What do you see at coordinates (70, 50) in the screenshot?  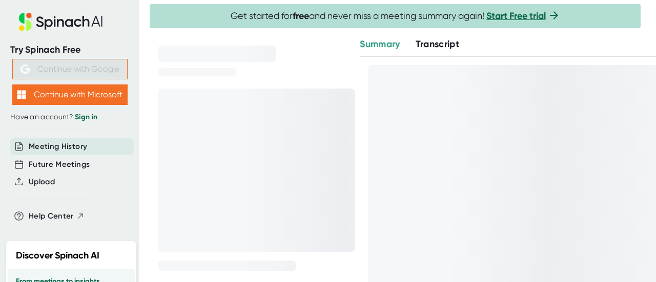 I see `div: Try Spinach Free` at bounding box center [70, 50].